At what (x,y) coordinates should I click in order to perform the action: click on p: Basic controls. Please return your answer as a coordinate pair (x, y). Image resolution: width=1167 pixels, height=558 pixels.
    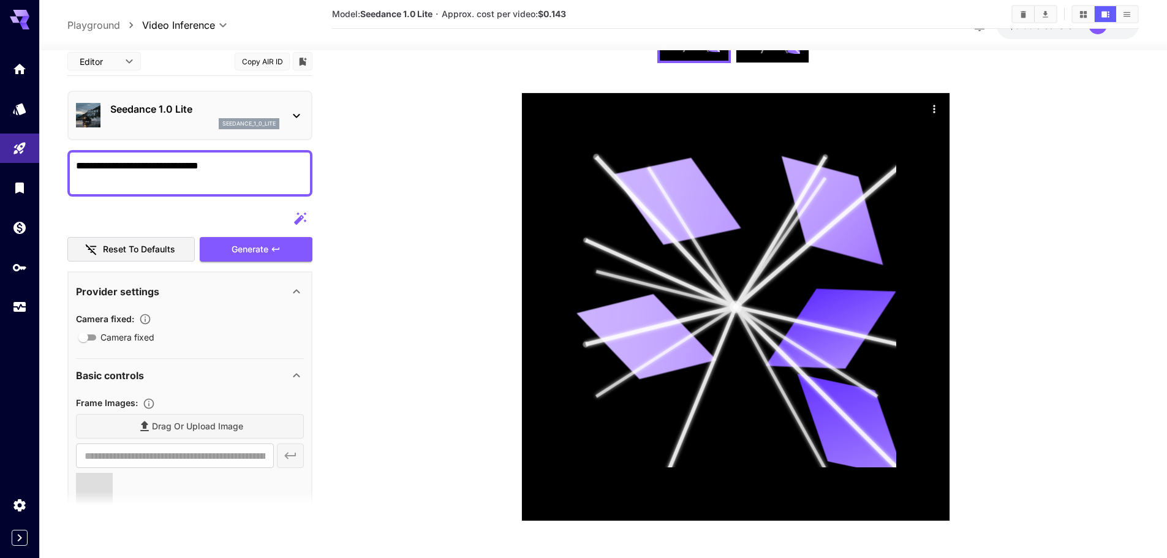
    Looking at the image, I should click on (110, 376).